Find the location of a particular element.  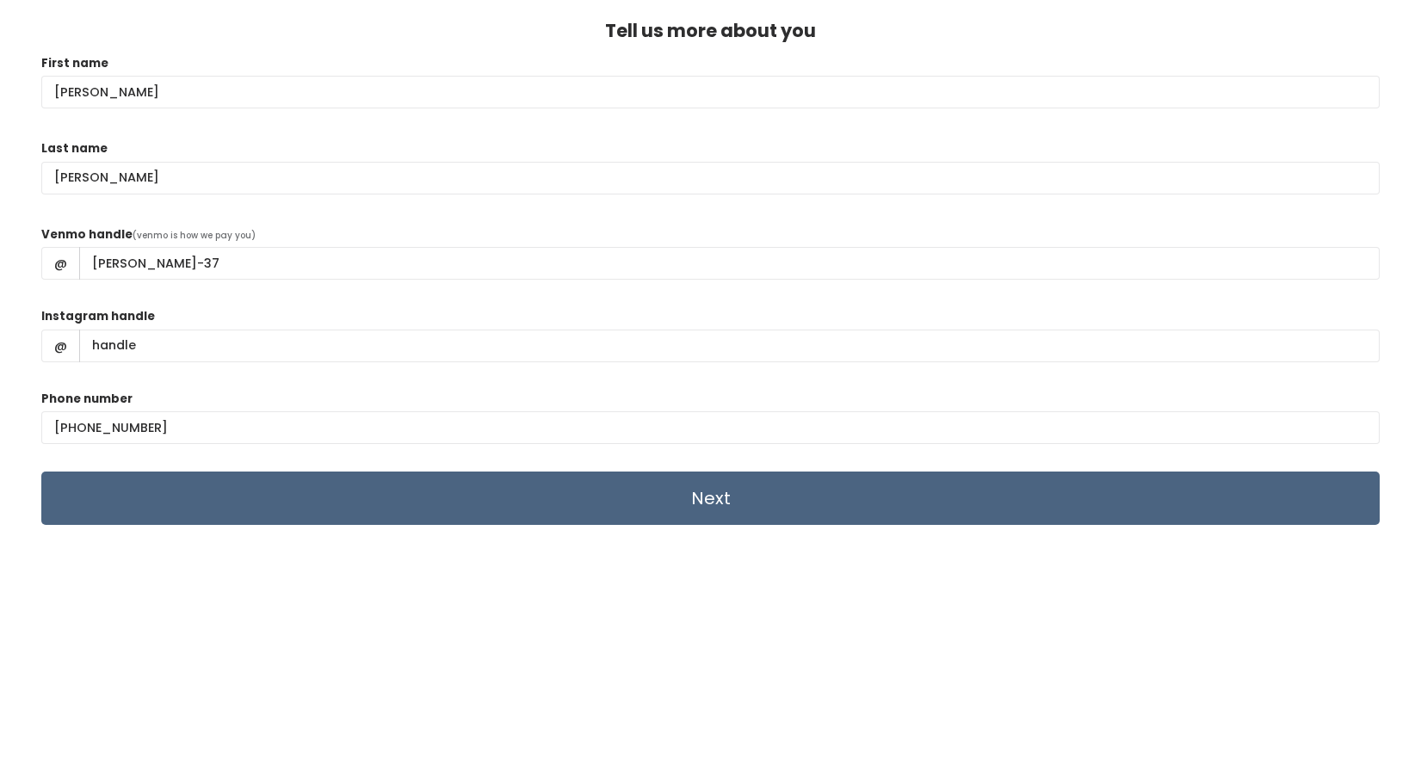

span: (venmo is how we pay you) is located at coordinates (194, 235).